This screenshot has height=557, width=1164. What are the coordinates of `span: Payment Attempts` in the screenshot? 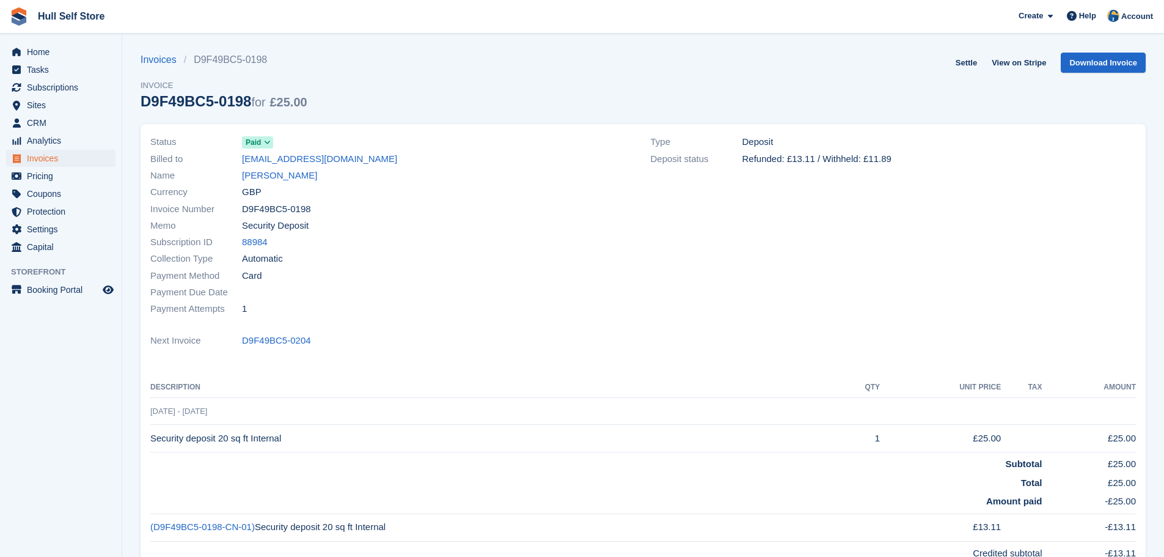 It's located at (196, 308).